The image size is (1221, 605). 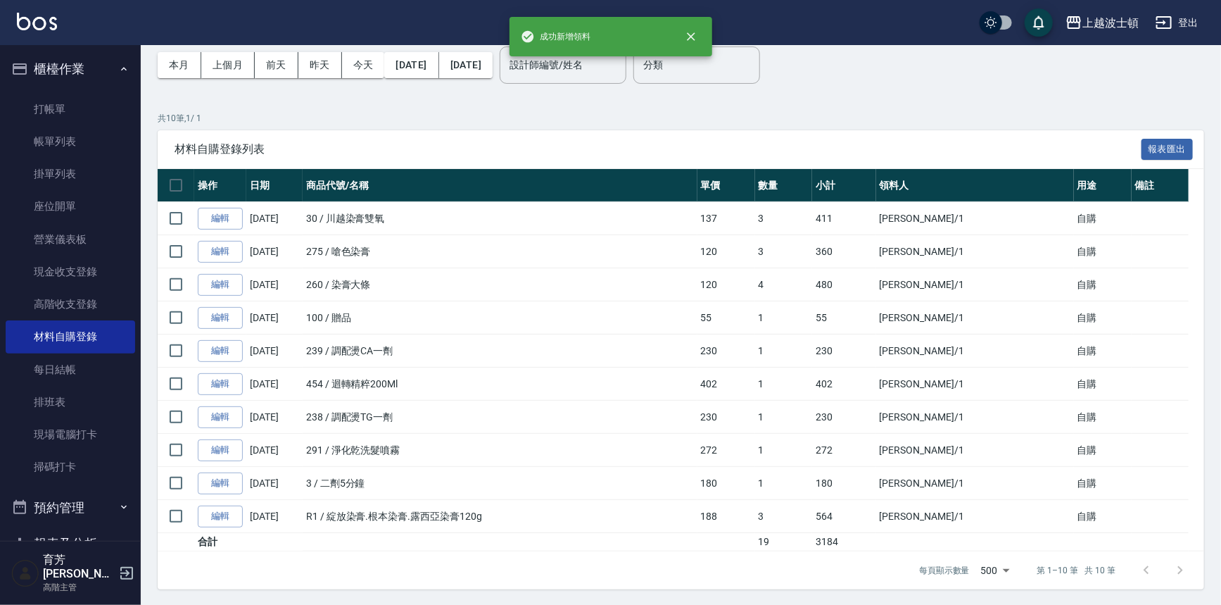 What do you see at coordinates (784, 542) in the screenshot?
I see `td: 19` at bounding box center [784, 542].